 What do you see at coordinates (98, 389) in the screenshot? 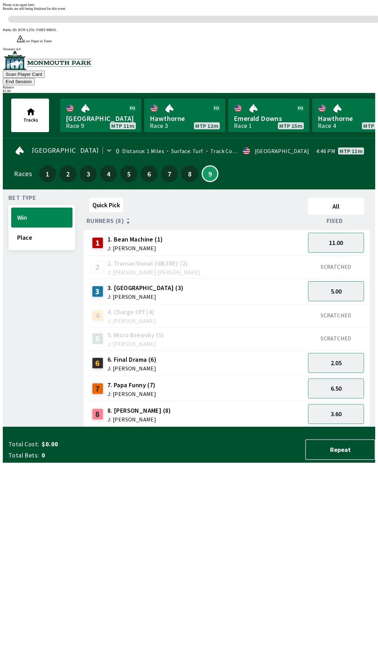
I see `div: 7` at bounding box center [98, 389].